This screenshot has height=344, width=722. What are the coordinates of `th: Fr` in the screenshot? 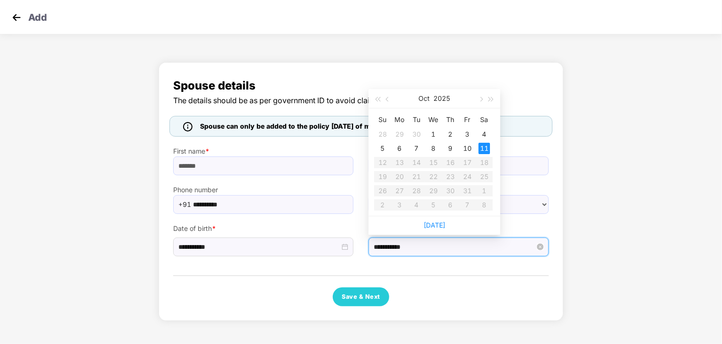 It's located at (468, 120).